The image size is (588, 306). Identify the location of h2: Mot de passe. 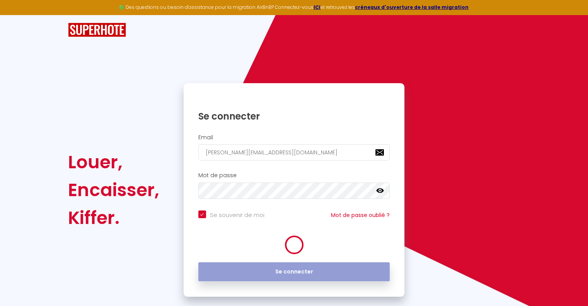
(294, 175).